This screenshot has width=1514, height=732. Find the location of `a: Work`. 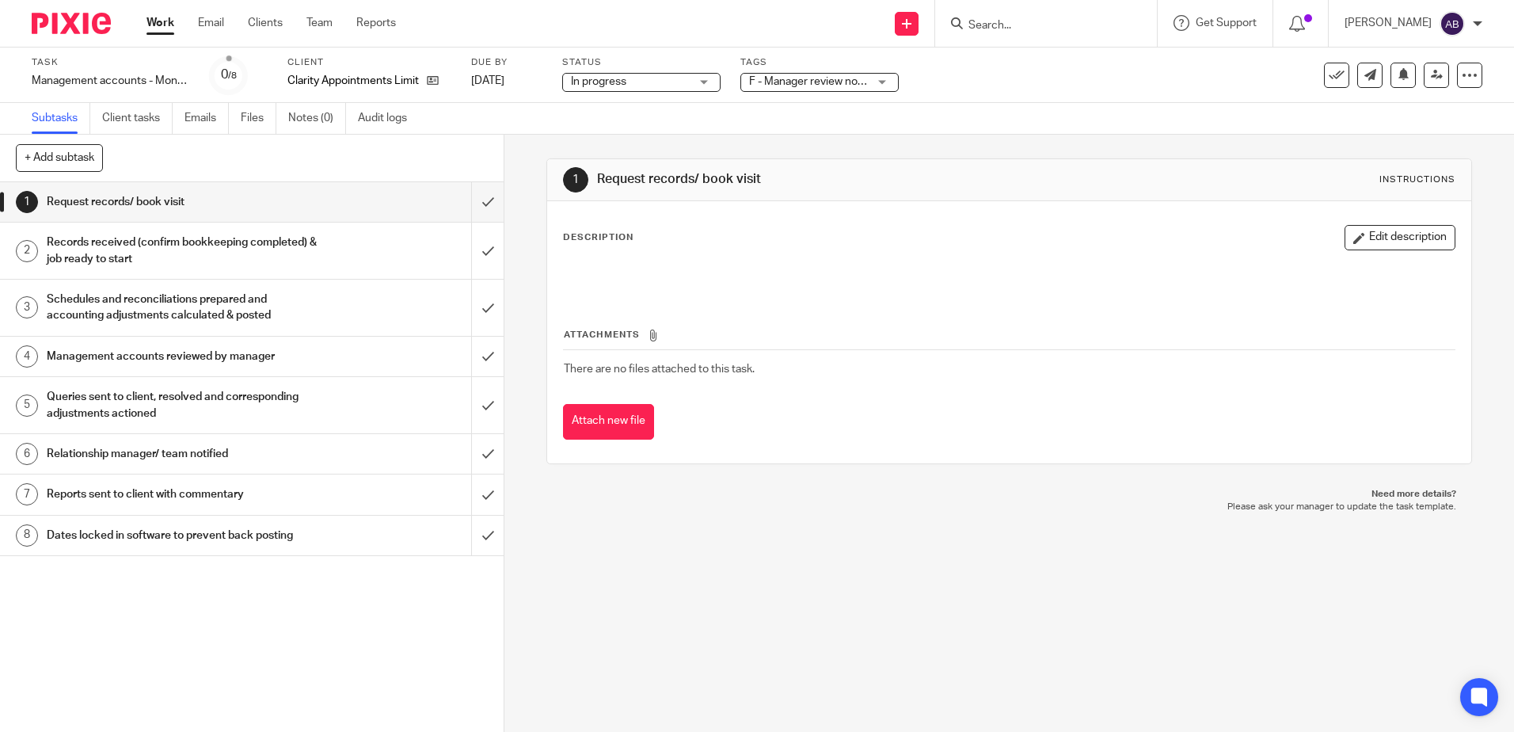

a: Work is located at coordinates (160, 23).